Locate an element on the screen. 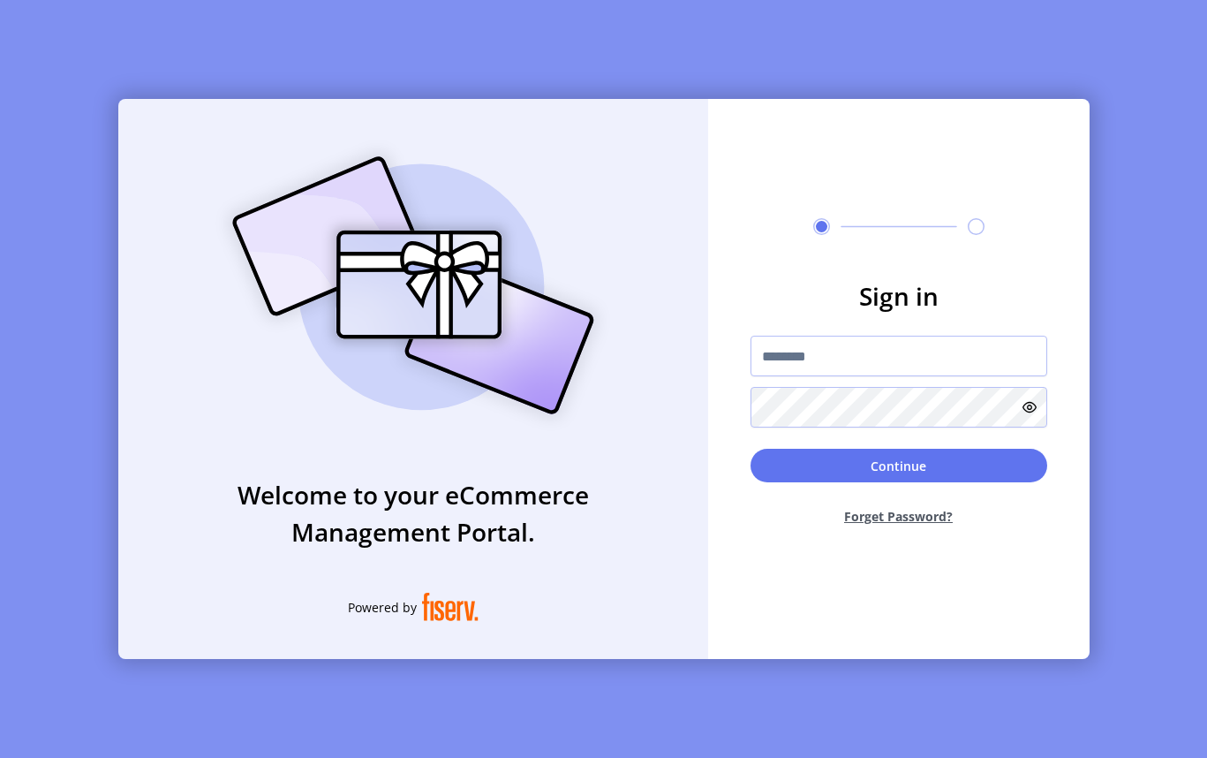 This screenshot has height=758, width=1207. button: Continue is located at coordinates (899, 465).